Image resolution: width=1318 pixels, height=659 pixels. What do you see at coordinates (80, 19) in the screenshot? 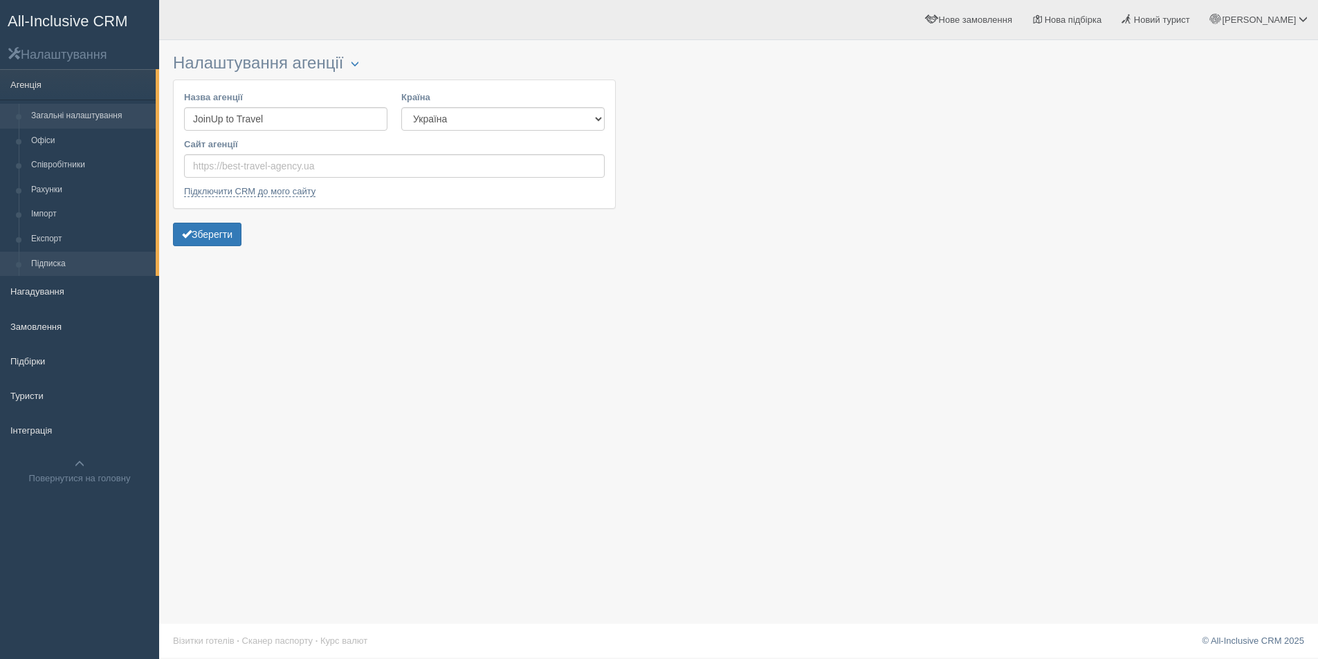
I see `a: All-Inclusive CRM` at bounding box center [80, 19].